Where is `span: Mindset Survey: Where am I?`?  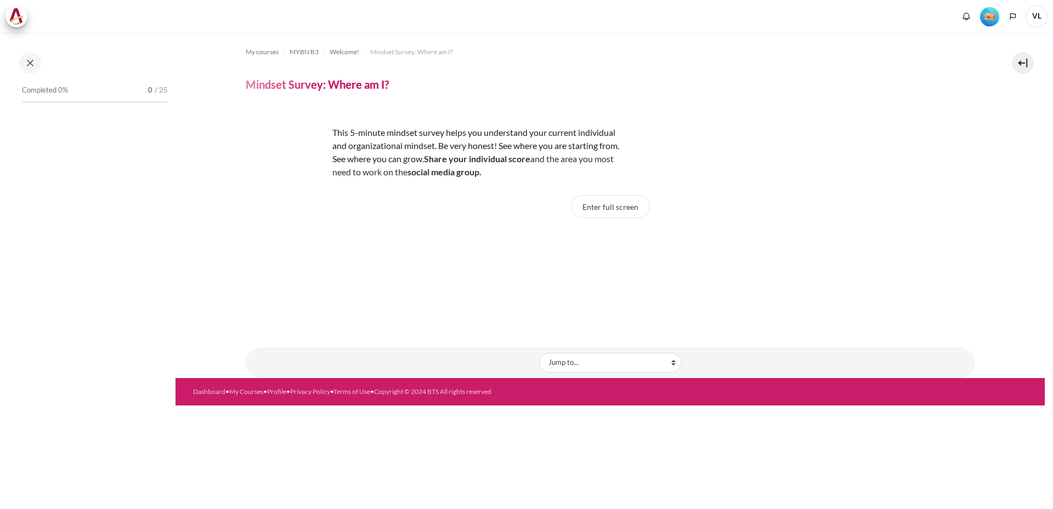 span: Mindset Survey: Where am I? is located at coordinates (411, 52).